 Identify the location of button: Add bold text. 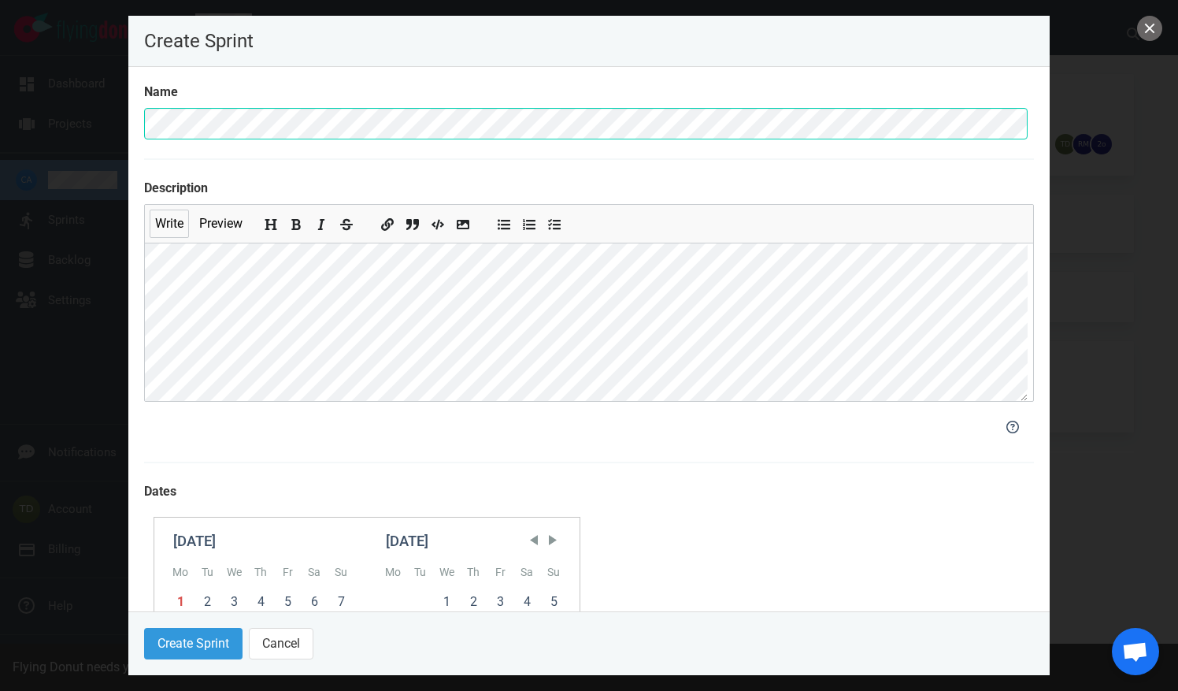
(296, 221).